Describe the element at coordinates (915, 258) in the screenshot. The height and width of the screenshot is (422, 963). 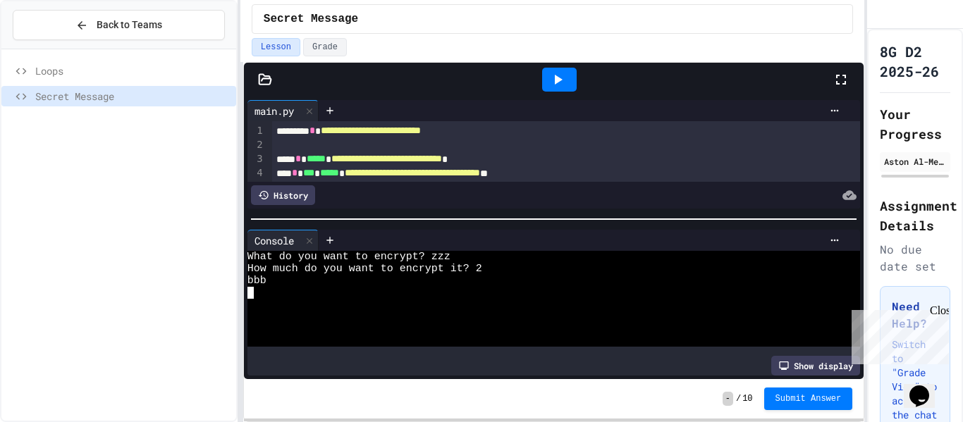
I see `div: No due date set` at that location.